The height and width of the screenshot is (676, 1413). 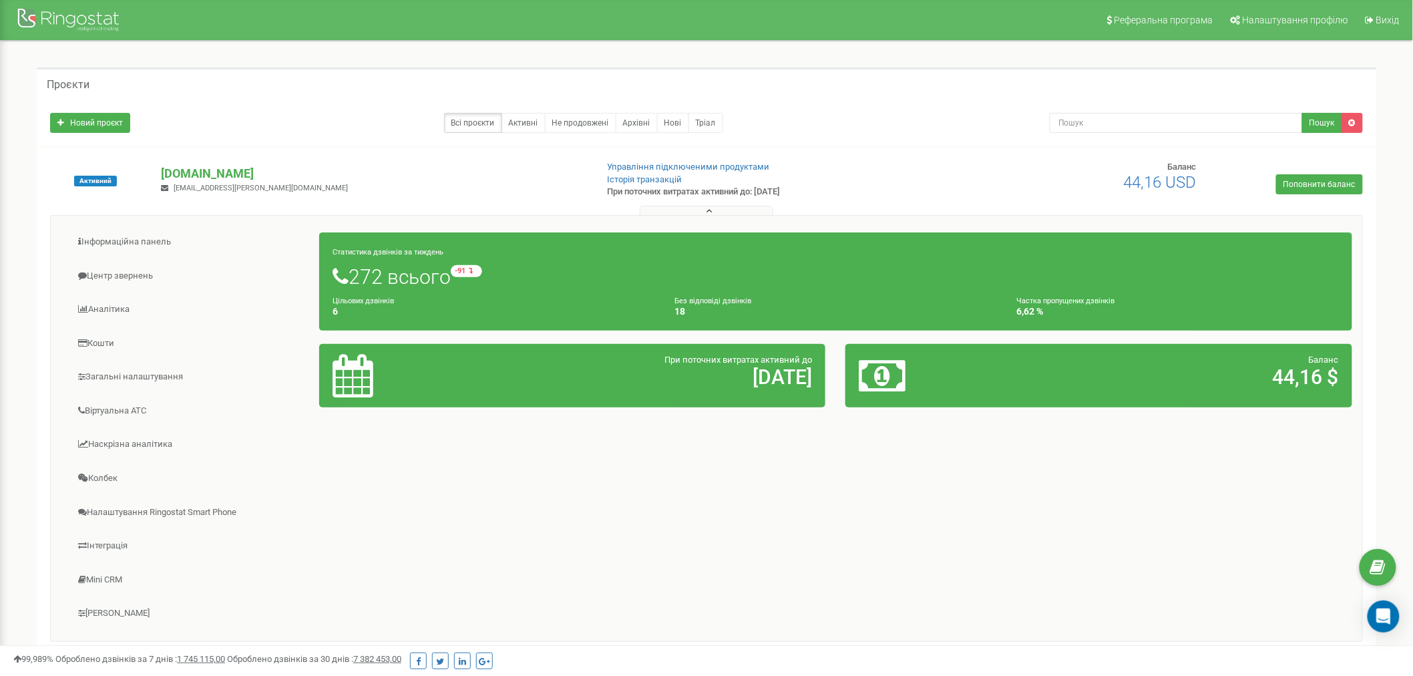 What do you see at coordinates (1178, 311) in the screenshot?
I see `h4: 6,62 %` at bounding box center [1178, 311].